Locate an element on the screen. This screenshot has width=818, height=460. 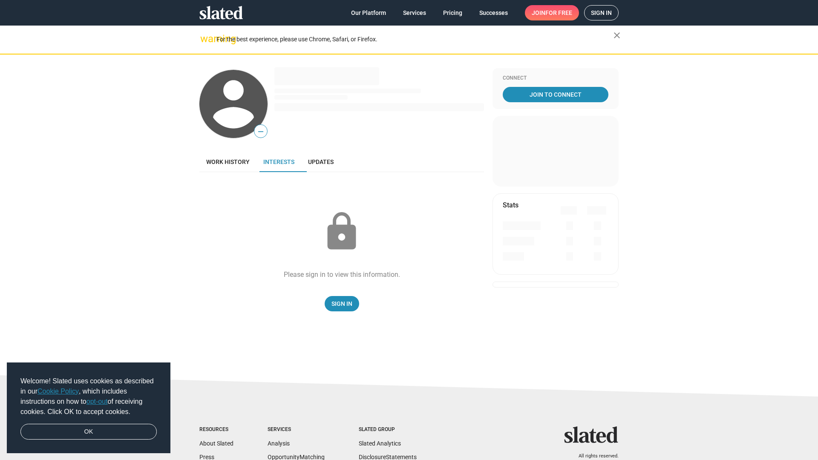
mat-icon: warning is located at coordinates (205, 39).